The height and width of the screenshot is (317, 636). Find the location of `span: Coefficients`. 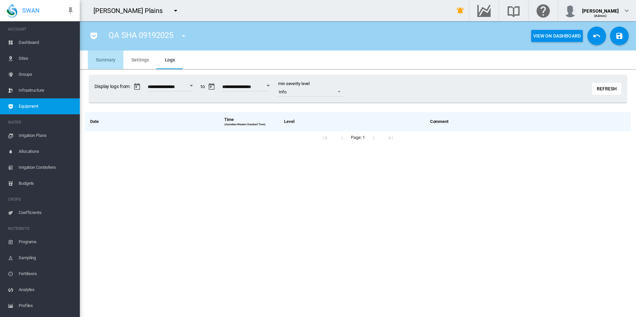

span: Coefficients is located at coordinates (47, 213).